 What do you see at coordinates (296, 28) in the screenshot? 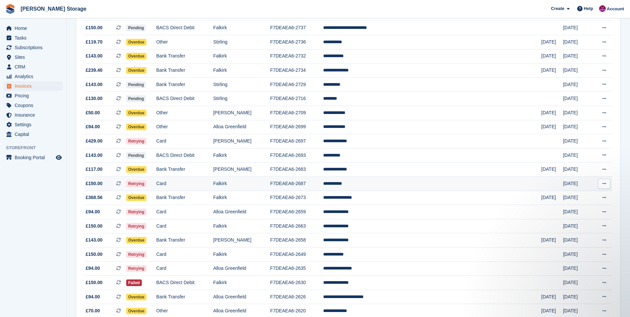
I see `td: F7DEAEA6-2737` at bounding box center [296, 28].